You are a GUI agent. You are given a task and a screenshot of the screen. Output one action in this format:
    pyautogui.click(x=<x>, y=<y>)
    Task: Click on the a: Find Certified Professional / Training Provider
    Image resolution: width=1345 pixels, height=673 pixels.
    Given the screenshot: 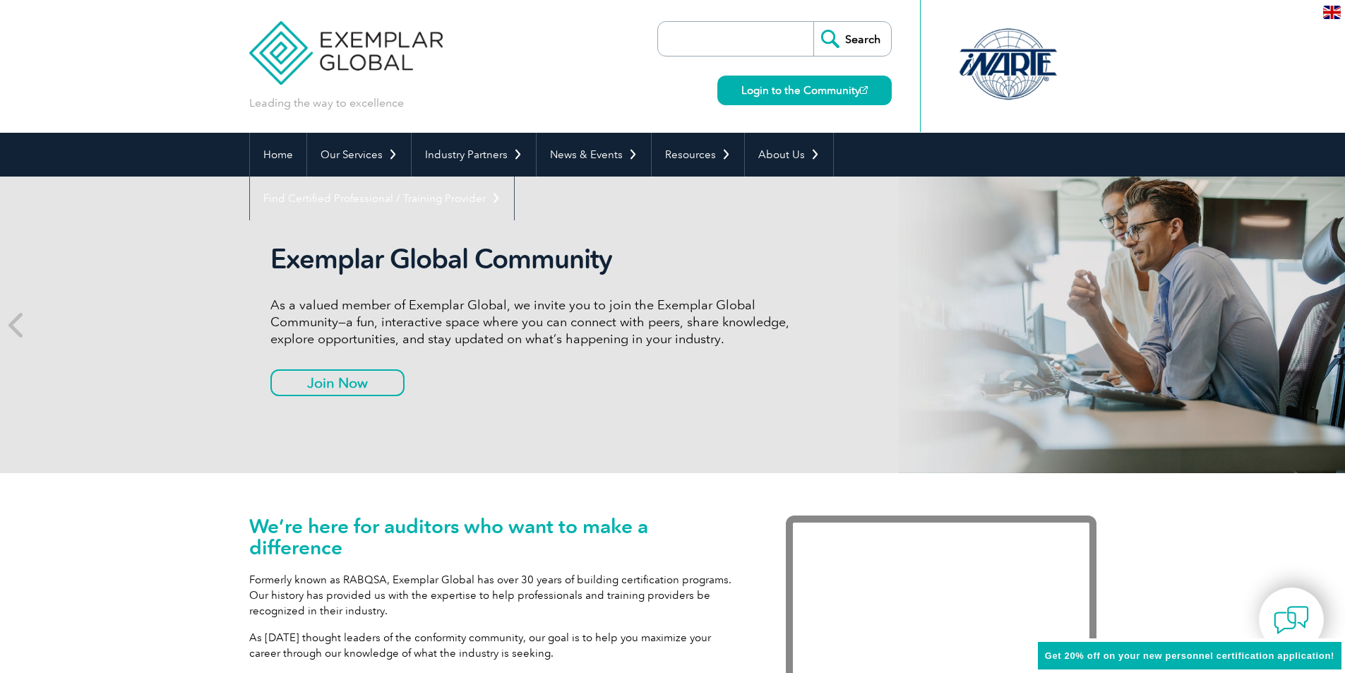 What is the action you would take?
    pyautogui.click(x=382, y=198)
    